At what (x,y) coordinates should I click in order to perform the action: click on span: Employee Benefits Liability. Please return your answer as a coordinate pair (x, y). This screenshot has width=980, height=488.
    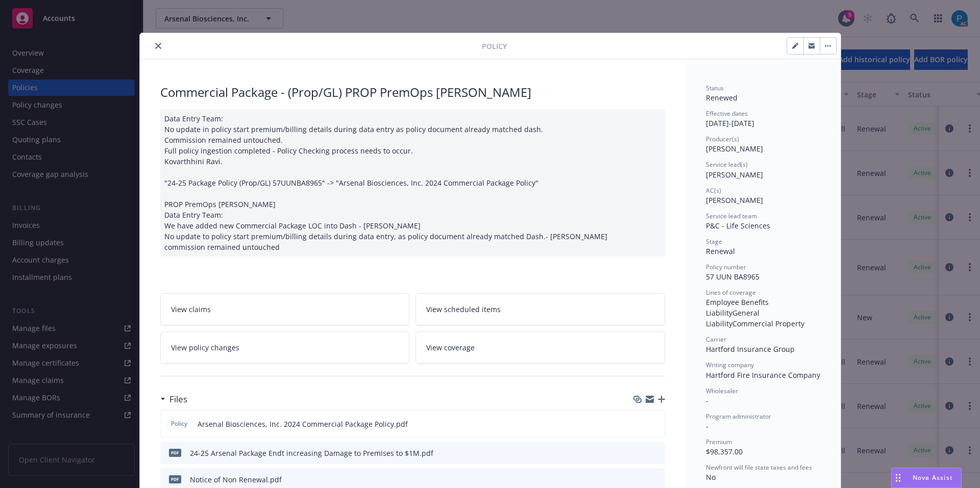
    Looking at the image, I should click on (738, 308).